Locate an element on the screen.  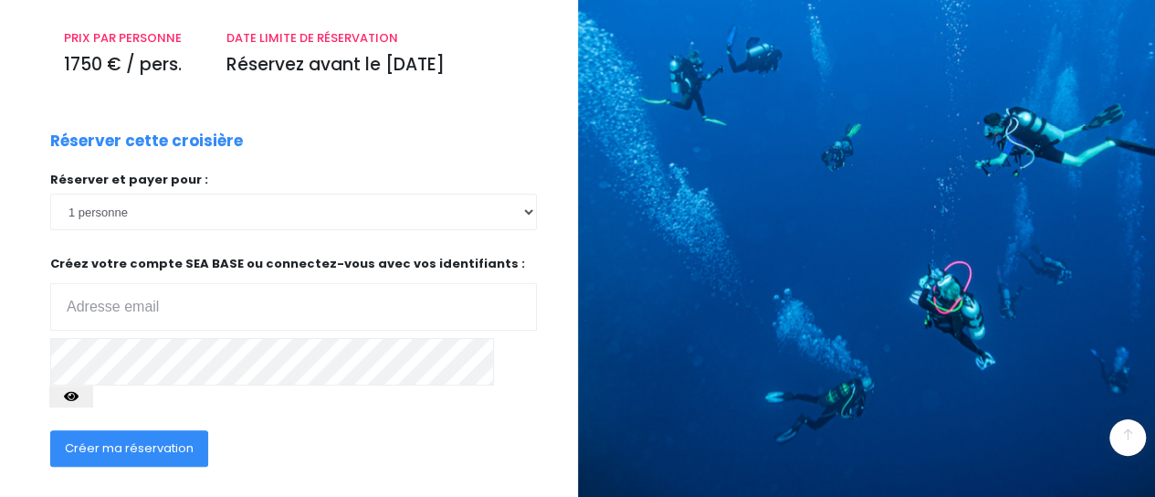
p: Créez votre compte SEA BASE ou connectez-vous avec vos identifiants : is located at coordinates (293, 292).